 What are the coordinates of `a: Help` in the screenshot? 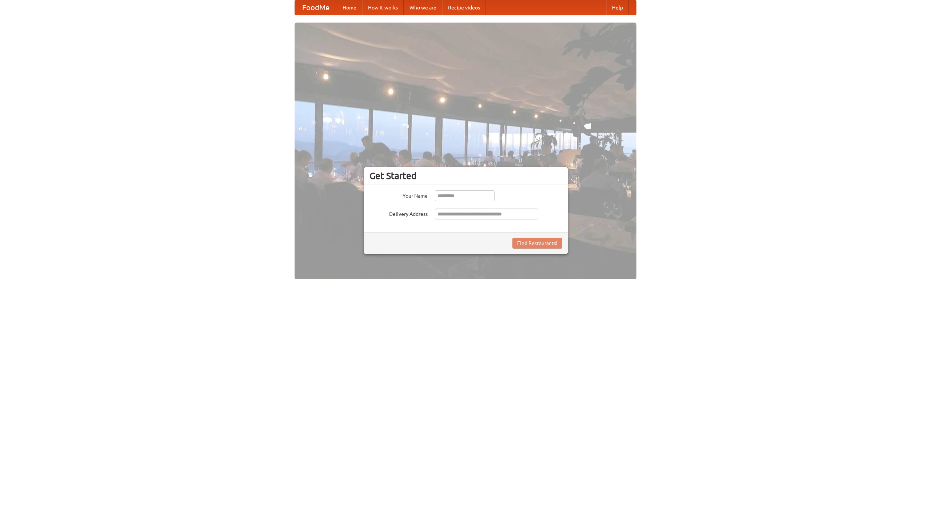 It's located at (618, 8).